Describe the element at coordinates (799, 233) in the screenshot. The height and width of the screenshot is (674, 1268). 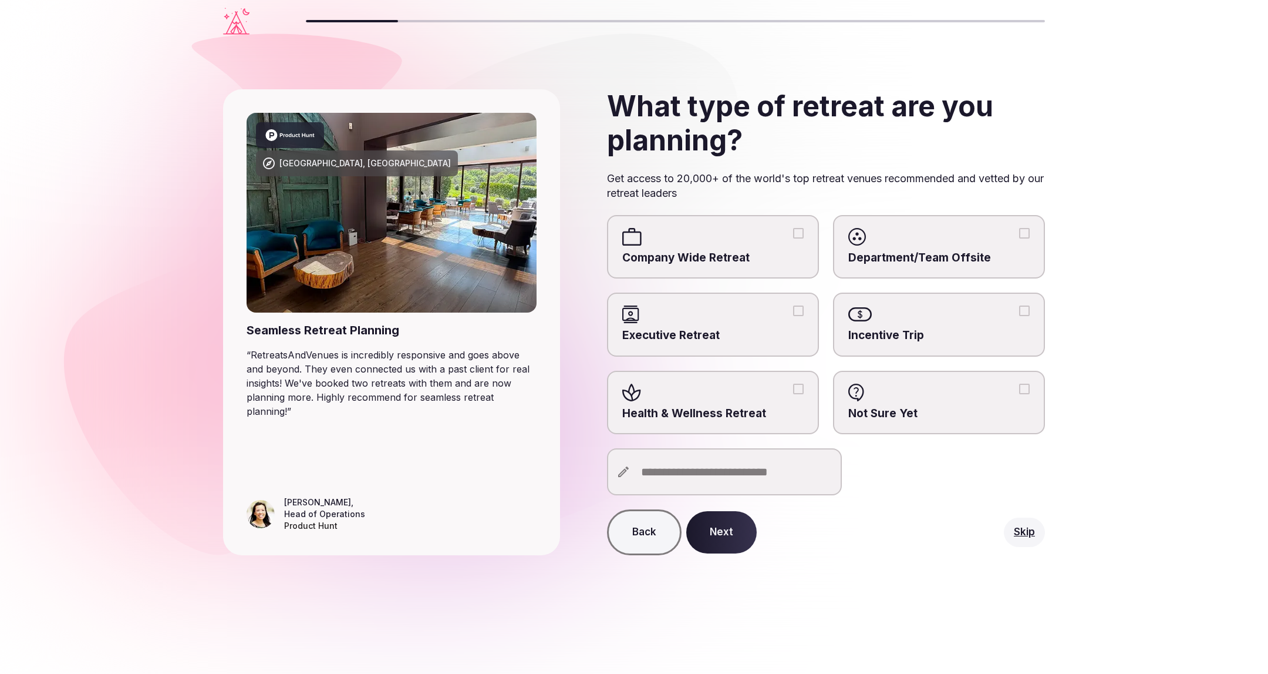
I see `button: Company Wide Retreat` at that location.